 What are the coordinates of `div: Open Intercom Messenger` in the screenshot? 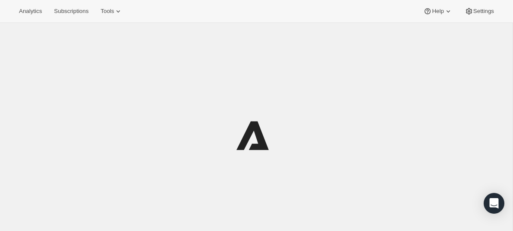 It's located at (494, 203).